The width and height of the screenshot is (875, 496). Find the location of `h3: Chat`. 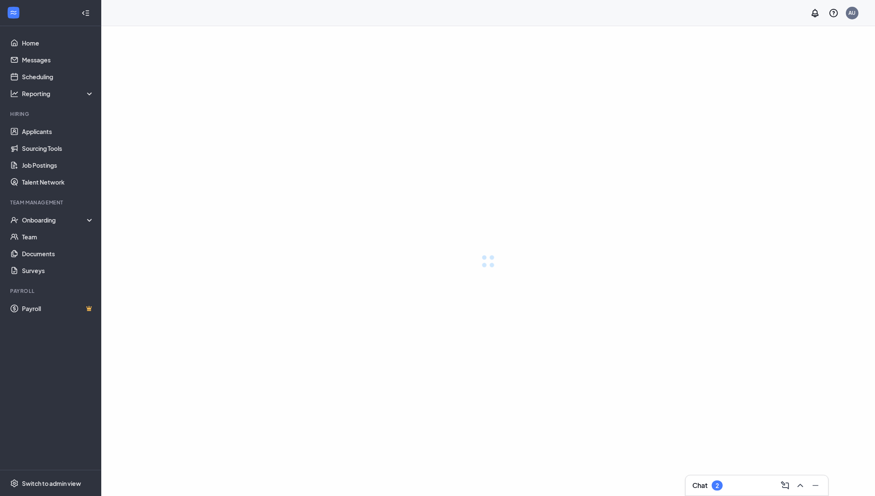

h3: Chat is located at coordinates (700, 486).